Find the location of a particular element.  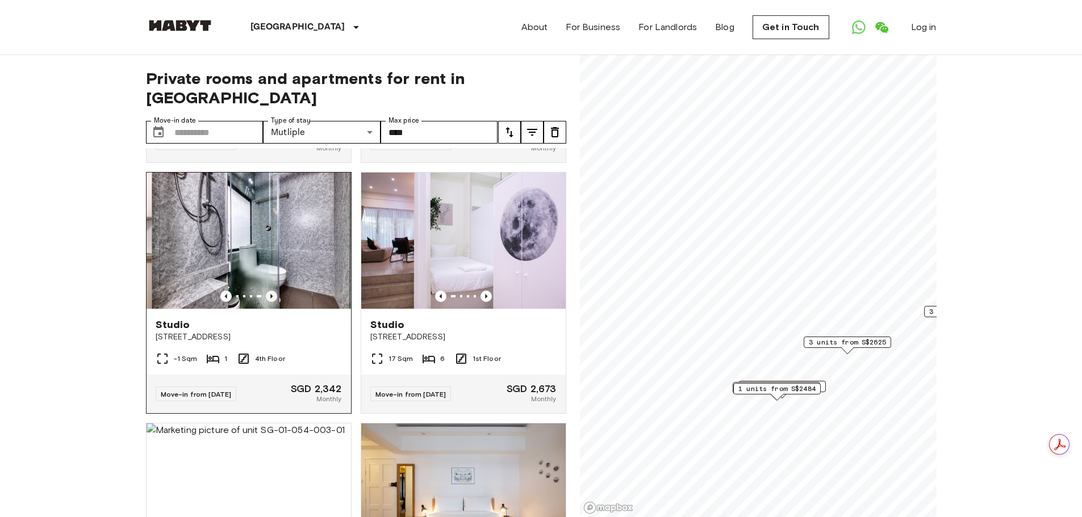

a: For Business is located at coordinates (593, 27).